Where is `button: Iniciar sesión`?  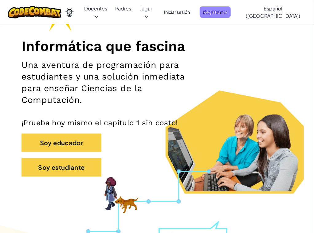 button: Iniciar sesión is located at coordinates (177, 12).